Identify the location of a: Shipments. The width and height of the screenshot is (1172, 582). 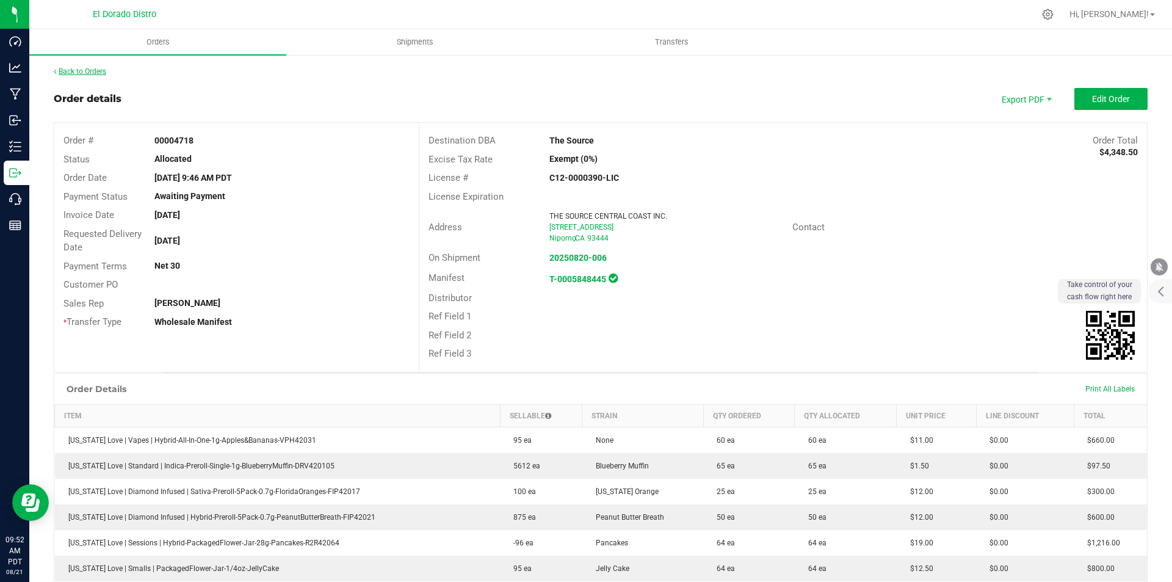
(414, 42).